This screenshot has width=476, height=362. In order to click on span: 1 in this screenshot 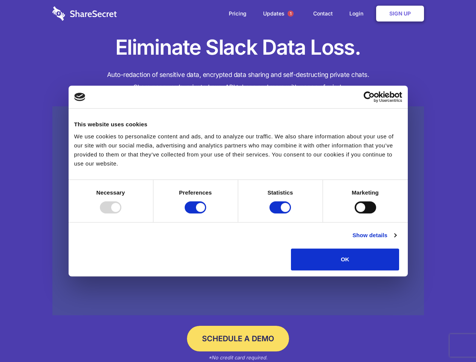, I will do `click(290, 14)`.